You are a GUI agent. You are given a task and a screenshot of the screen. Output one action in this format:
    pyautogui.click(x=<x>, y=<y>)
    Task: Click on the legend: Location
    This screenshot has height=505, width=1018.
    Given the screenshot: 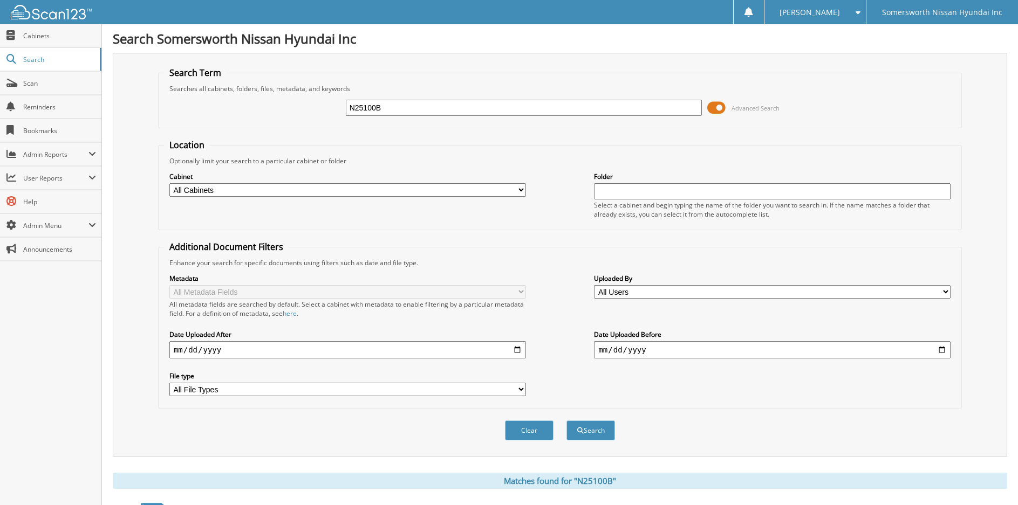 What is the action you would take?
    pyautogui.click(x=187, y=145)
    